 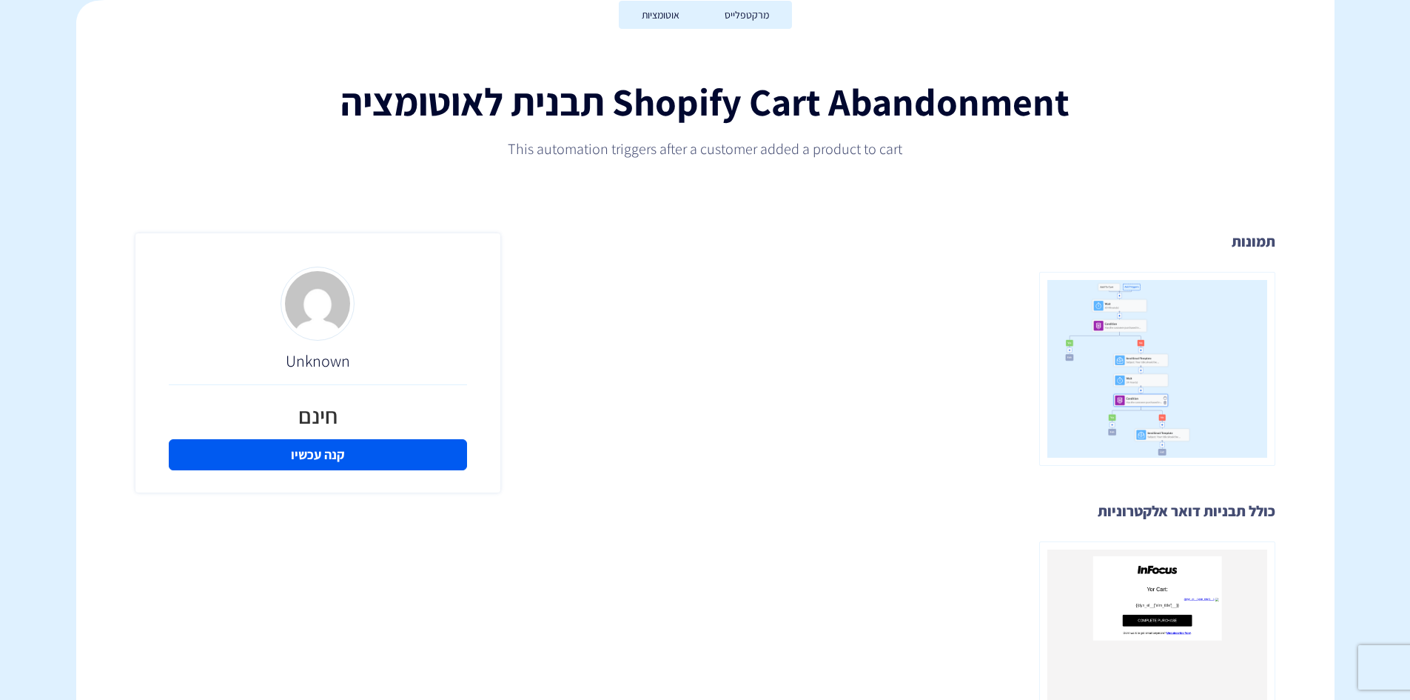 What do you see at coordinates (318, 415) in the screenshot?
I see `div: חינם` at bounding box center [318, 415].